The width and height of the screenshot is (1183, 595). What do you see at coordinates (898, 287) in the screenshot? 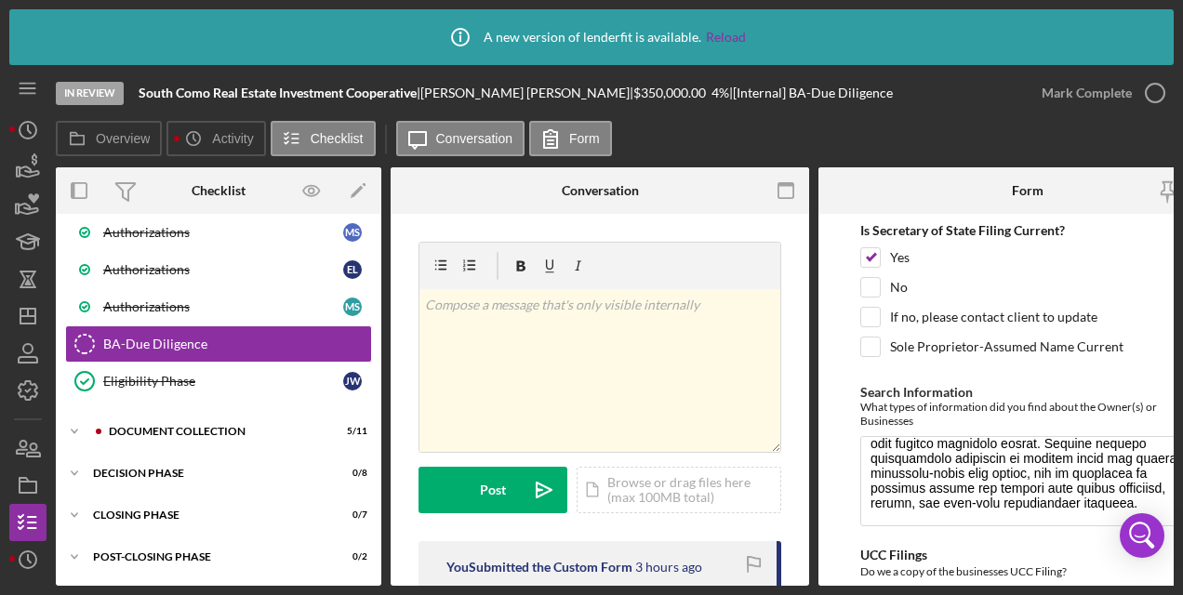
I see `label: No` at bounding box center [898, 287].